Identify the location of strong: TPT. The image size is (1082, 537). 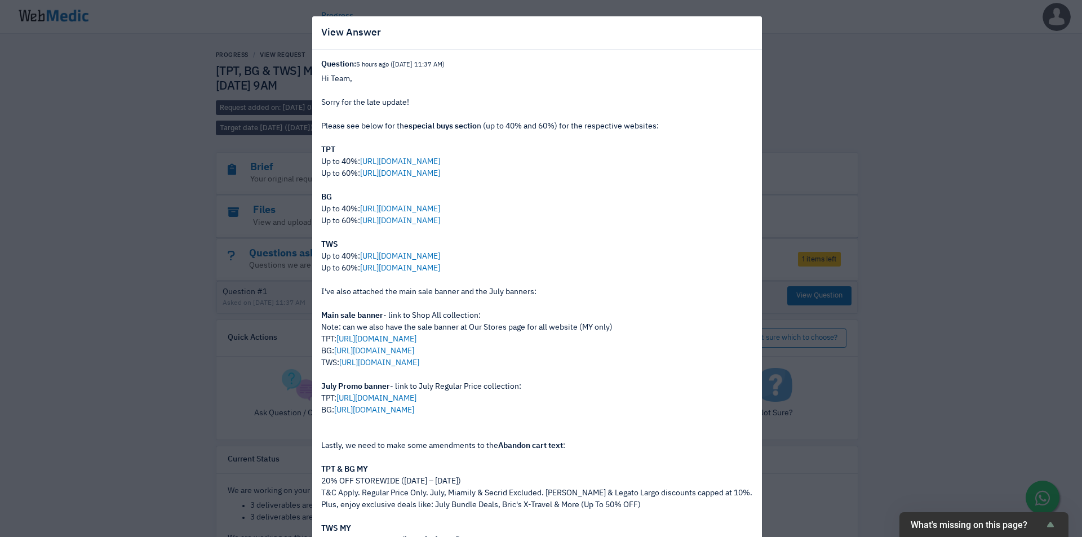
(328, 150).